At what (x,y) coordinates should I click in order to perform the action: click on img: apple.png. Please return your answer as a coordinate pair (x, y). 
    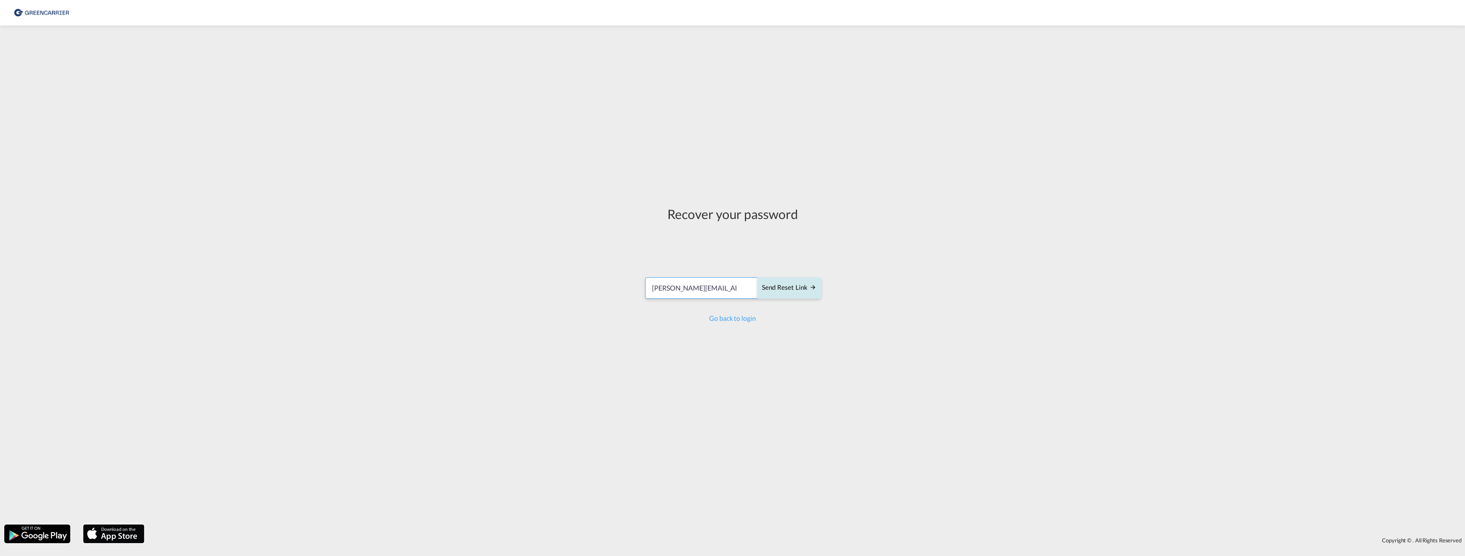
    Looking at the image, I should click on (114, 534).